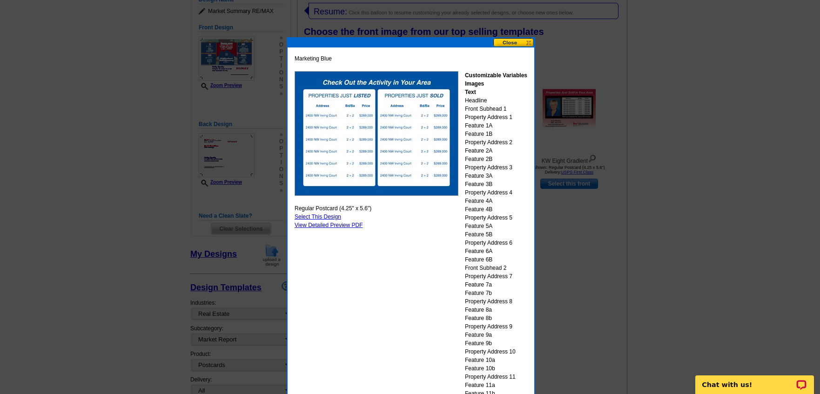 The width and height of the screenshot is (820, 394). Describe the element at coordinates (318, 217) in the screenshot. I see `a: Select This Design` at that location.